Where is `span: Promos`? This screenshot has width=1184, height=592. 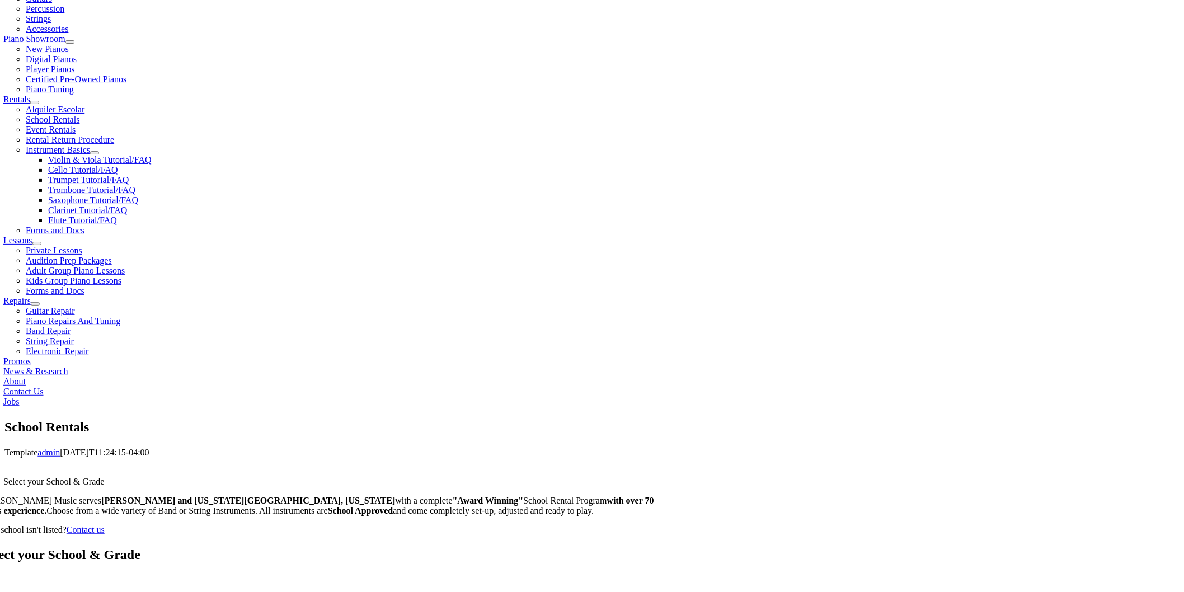 span: Promos is located at coordinates (17, 361).